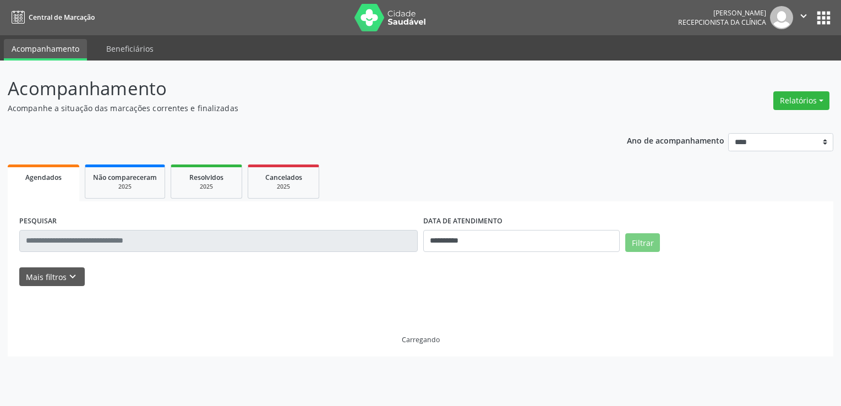 The width and height of the screenshot is (841, 406). I want to click on label: DATA DE ATENDIMENTO, so click(463, 221).